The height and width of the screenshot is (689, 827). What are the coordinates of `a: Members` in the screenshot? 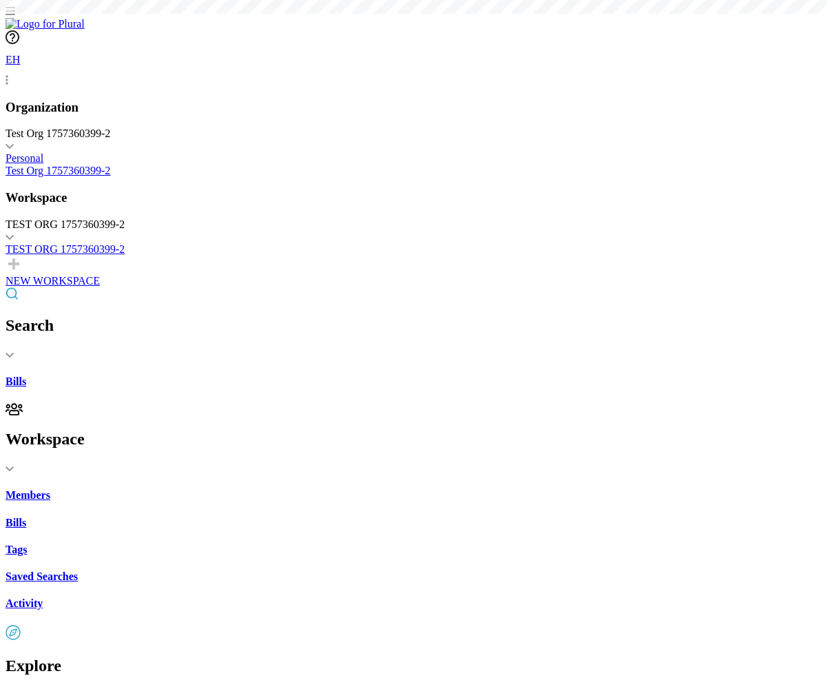 It's located at (414, 496).